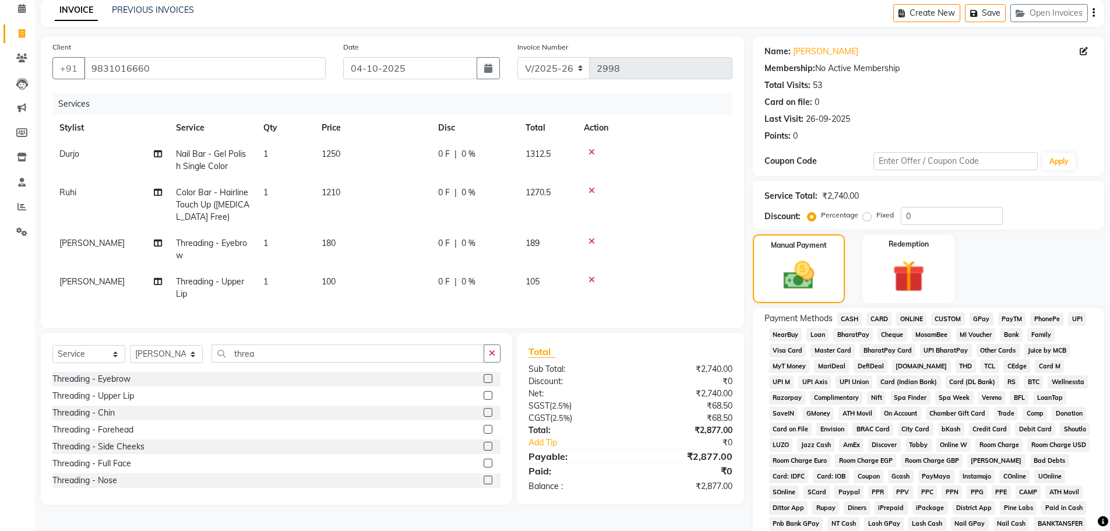 The image size is (1110, 531). I want to click on span: MyT Money, so click(790, 366).